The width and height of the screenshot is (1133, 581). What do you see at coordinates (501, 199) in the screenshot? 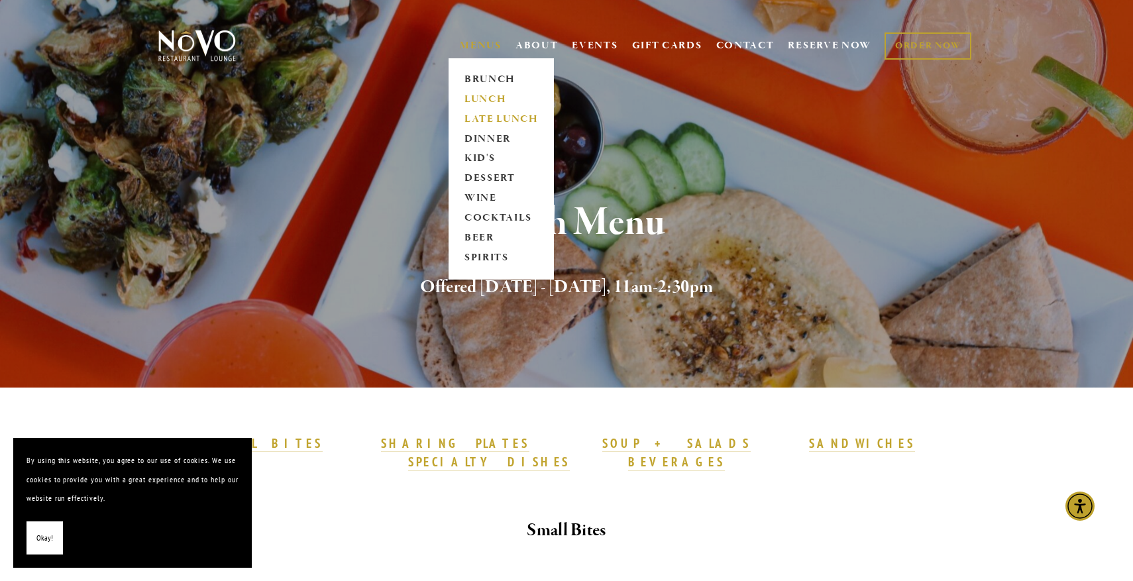
I see `a: WINE` at bounding box center [501, 199].